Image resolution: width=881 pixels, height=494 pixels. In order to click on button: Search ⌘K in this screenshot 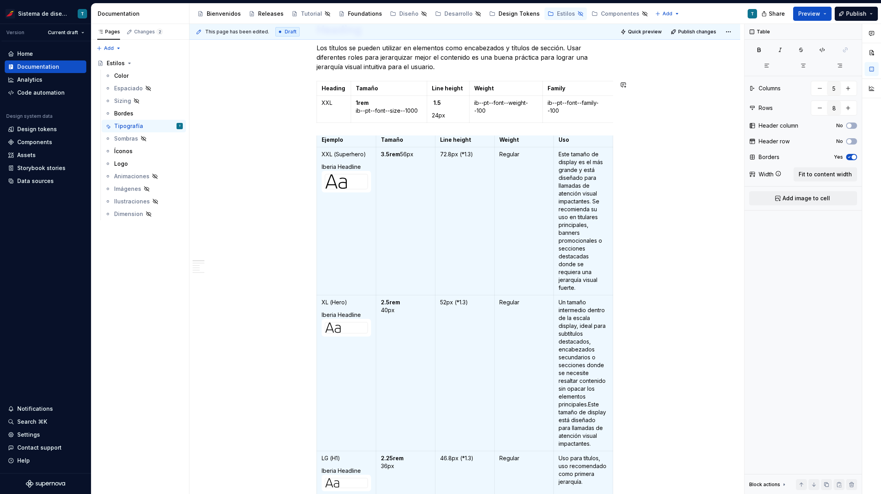, I will do `click(46, 421)`.